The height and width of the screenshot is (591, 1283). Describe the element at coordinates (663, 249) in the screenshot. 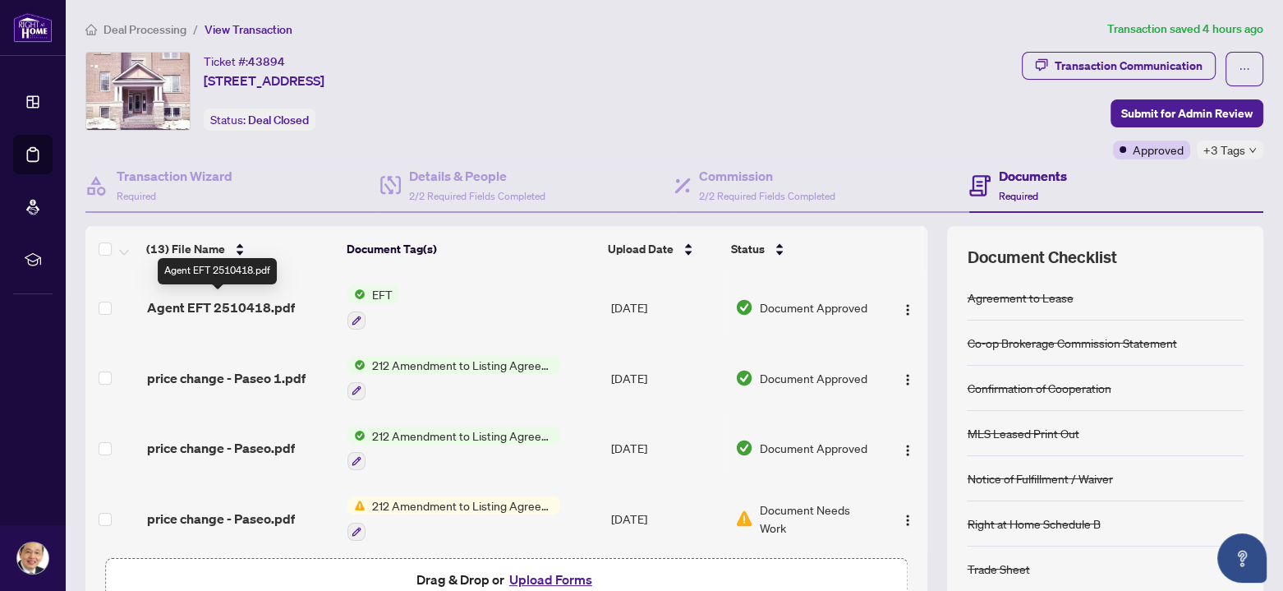

I see `th: Upload Date` at that location.